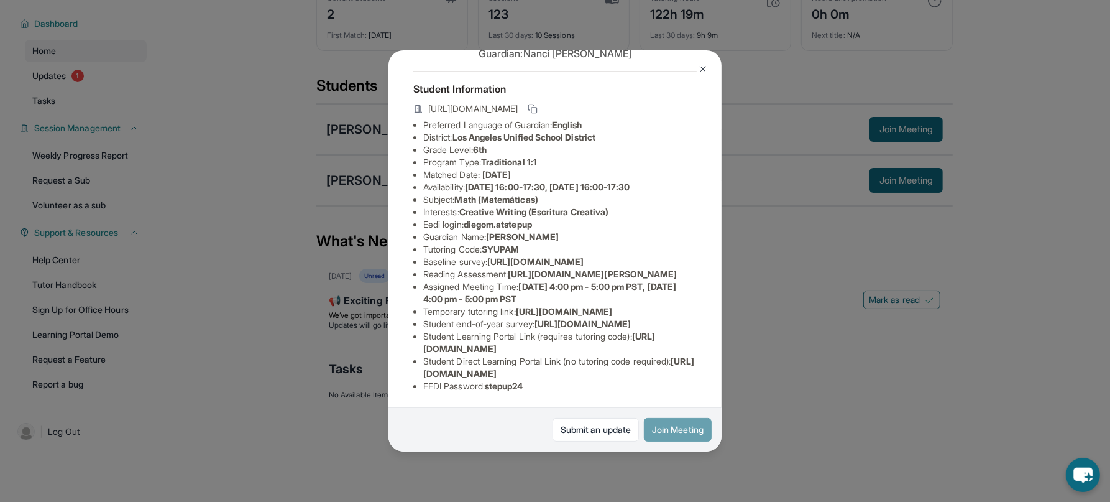 This screenshot has width=1110, height=502. Describe the element at coordinates (560, 212) in the screenshot. I see `li: Interests :` at that location.